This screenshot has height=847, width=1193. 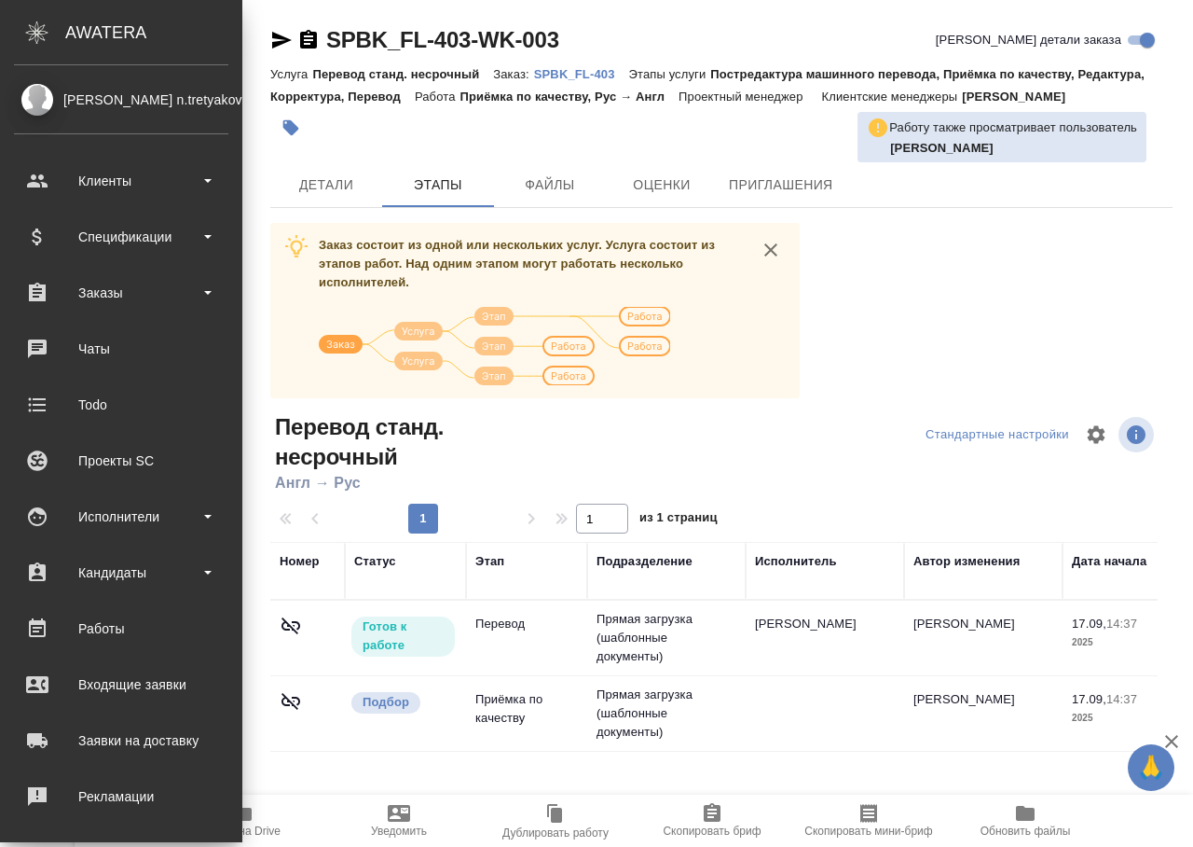 What do you see at coordinates (121, 796) in the screenshot?
I see `div: Рекламации` at bounding box center [121, 796].